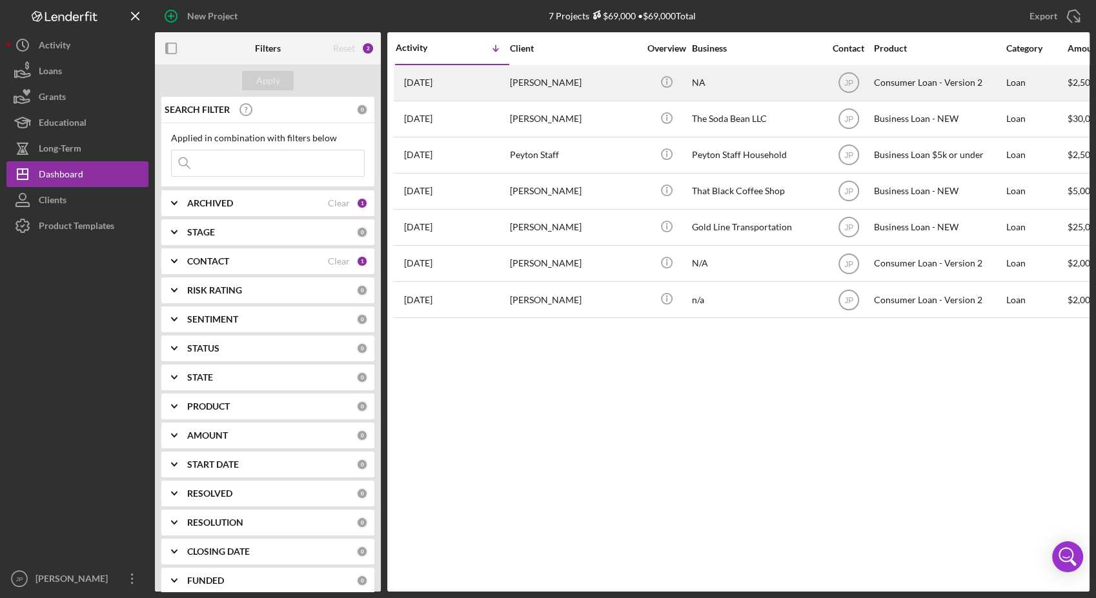 The height and width of the screenshot is (598, 1096). What do you see at coordinates (50, 72) in the screenshot?
I see `div: Loans` at bounding box center [50, 72].